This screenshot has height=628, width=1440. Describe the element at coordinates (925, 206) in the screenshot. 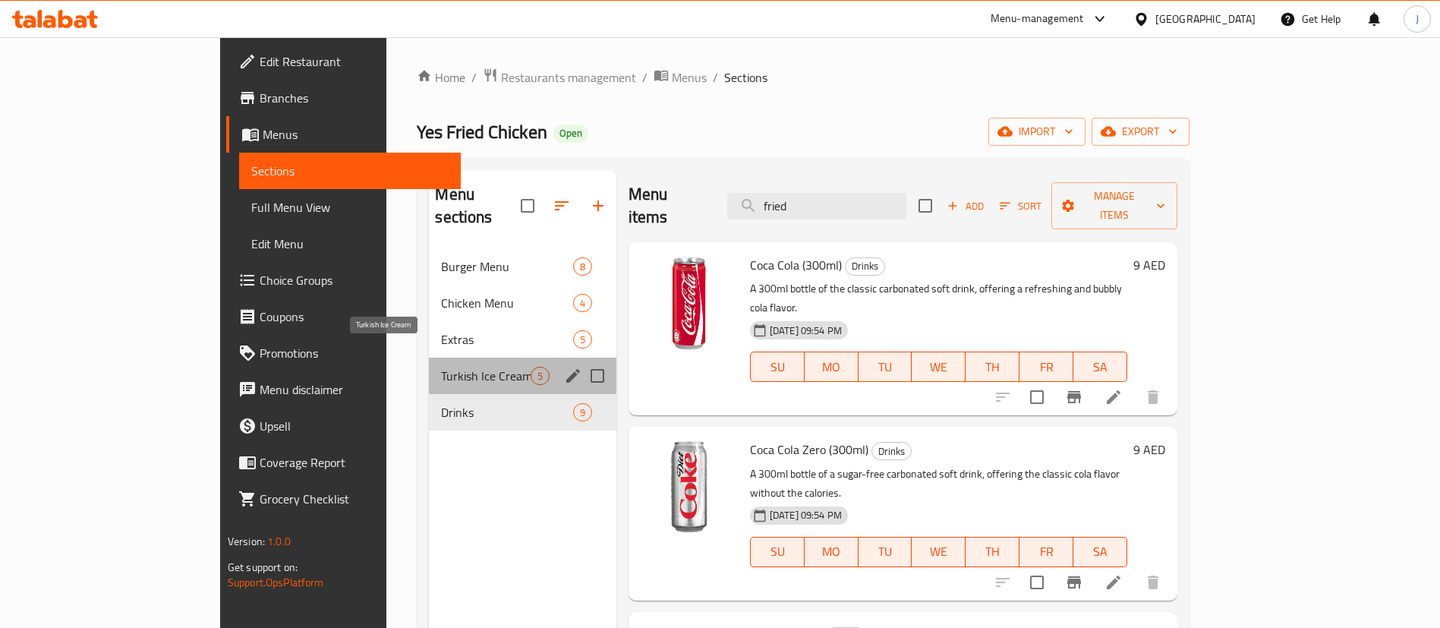

I see `span: Select section` at that location.